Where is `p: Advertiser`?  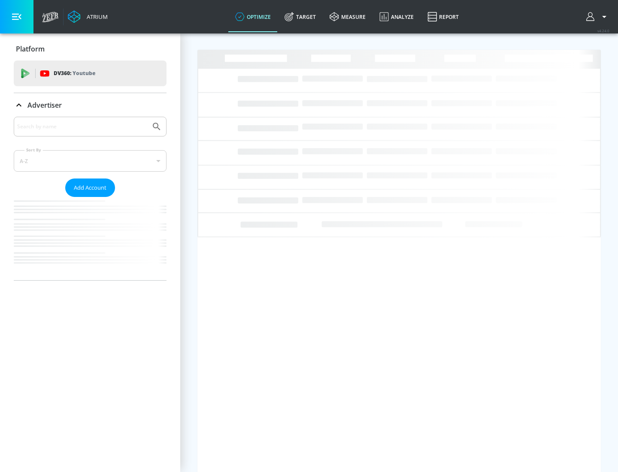
p: Advertiser is located at coordinates (45, 105).